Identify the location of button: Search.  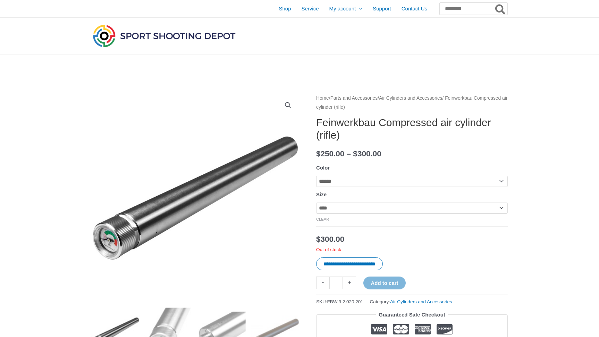
(501, 9).